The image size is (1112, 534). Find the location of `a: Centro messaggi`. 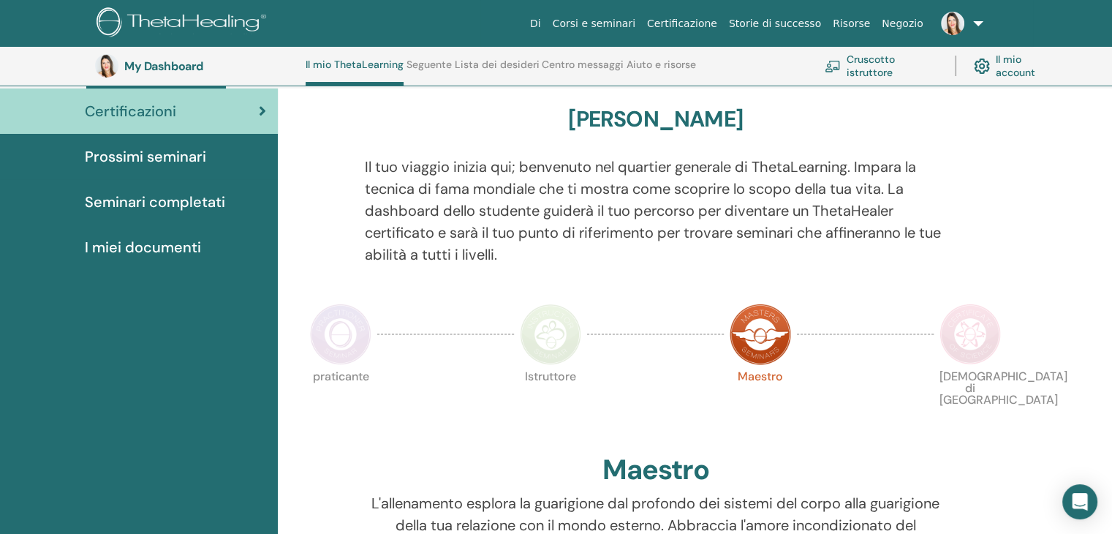

a: Centro messaggi is located at coordinates (583, 70).